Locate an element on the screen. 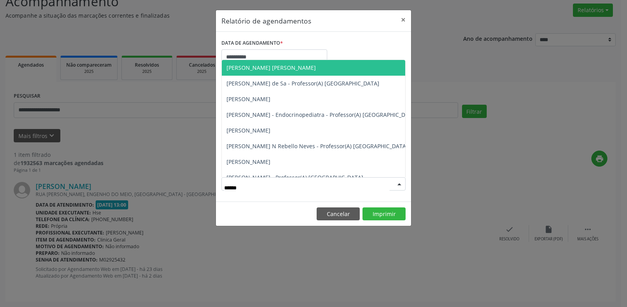  button: Cancelar is located at coordinates (338, 214).